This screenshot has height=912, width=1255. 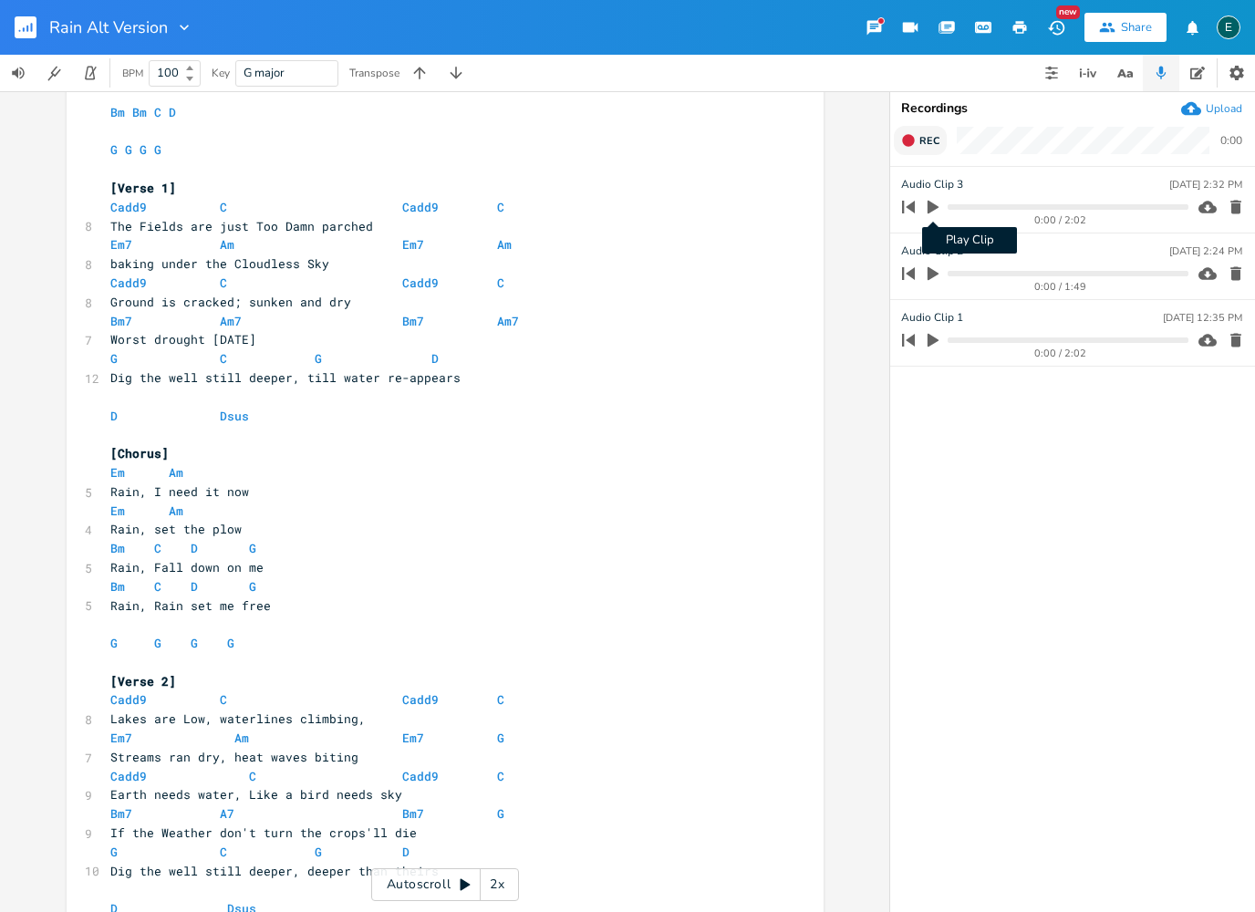 I want to click on span: Am7, so click(x=508, y=321).